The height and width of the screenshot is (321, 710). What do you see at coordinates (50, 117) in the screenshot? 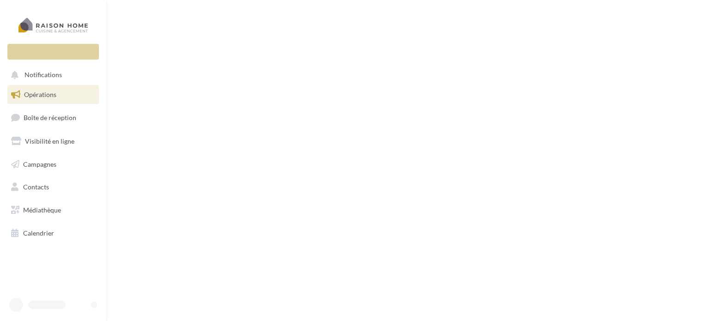
I see `span: Boîte de réception` at bounding box center [50, 117].